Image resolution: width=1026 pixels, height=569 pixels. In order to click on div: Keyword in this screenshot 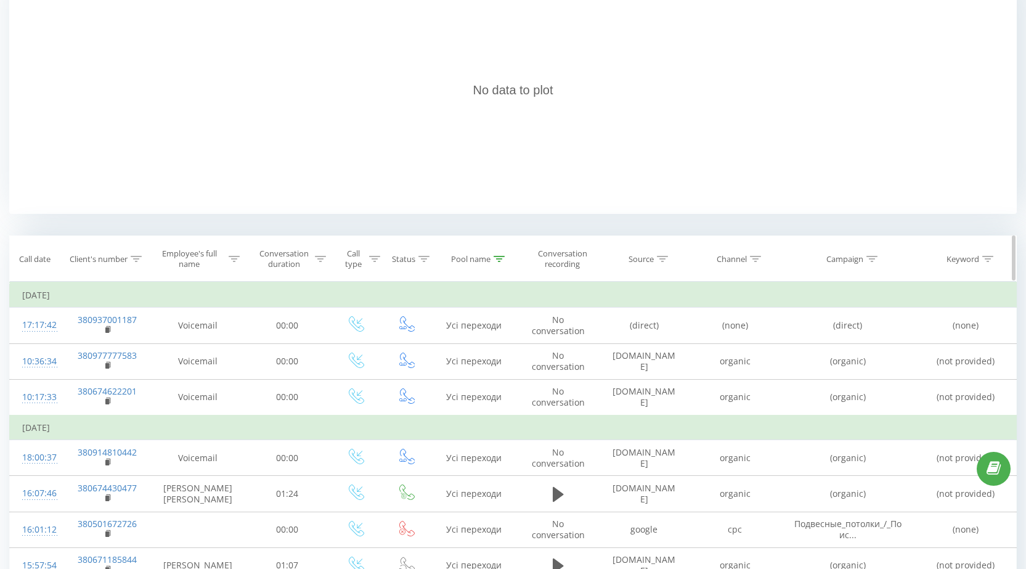, I will do `click(962, 259)`.